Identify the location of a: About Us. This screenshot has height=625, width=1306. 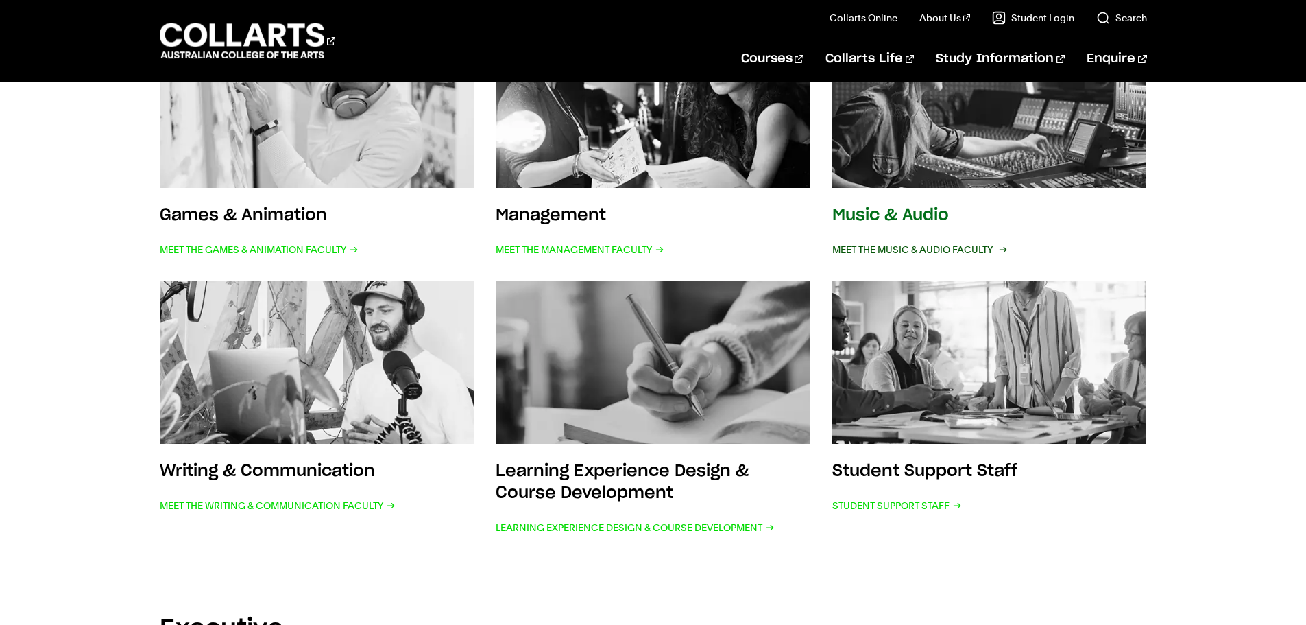
(945, 18).